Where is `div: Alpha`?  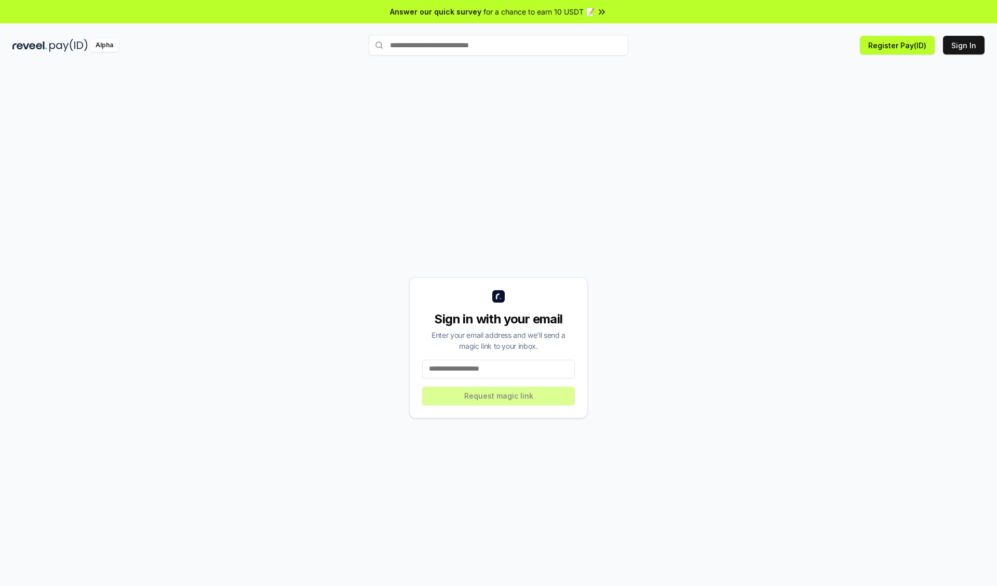 div: Alpha is located at coordinates (104, 45).